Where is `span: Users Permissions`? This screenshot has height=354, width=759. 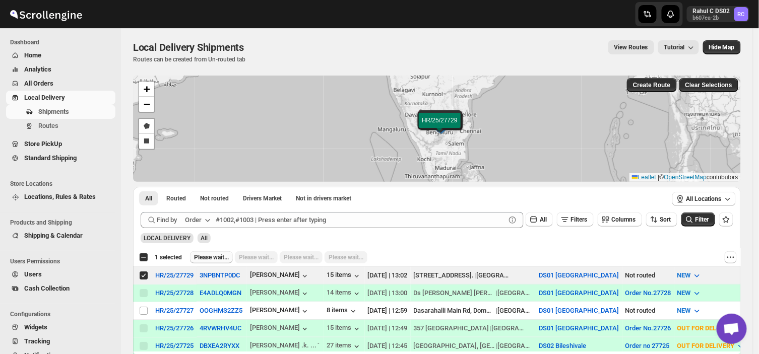 span: Users Permissions is located at coordinates (63, 261).